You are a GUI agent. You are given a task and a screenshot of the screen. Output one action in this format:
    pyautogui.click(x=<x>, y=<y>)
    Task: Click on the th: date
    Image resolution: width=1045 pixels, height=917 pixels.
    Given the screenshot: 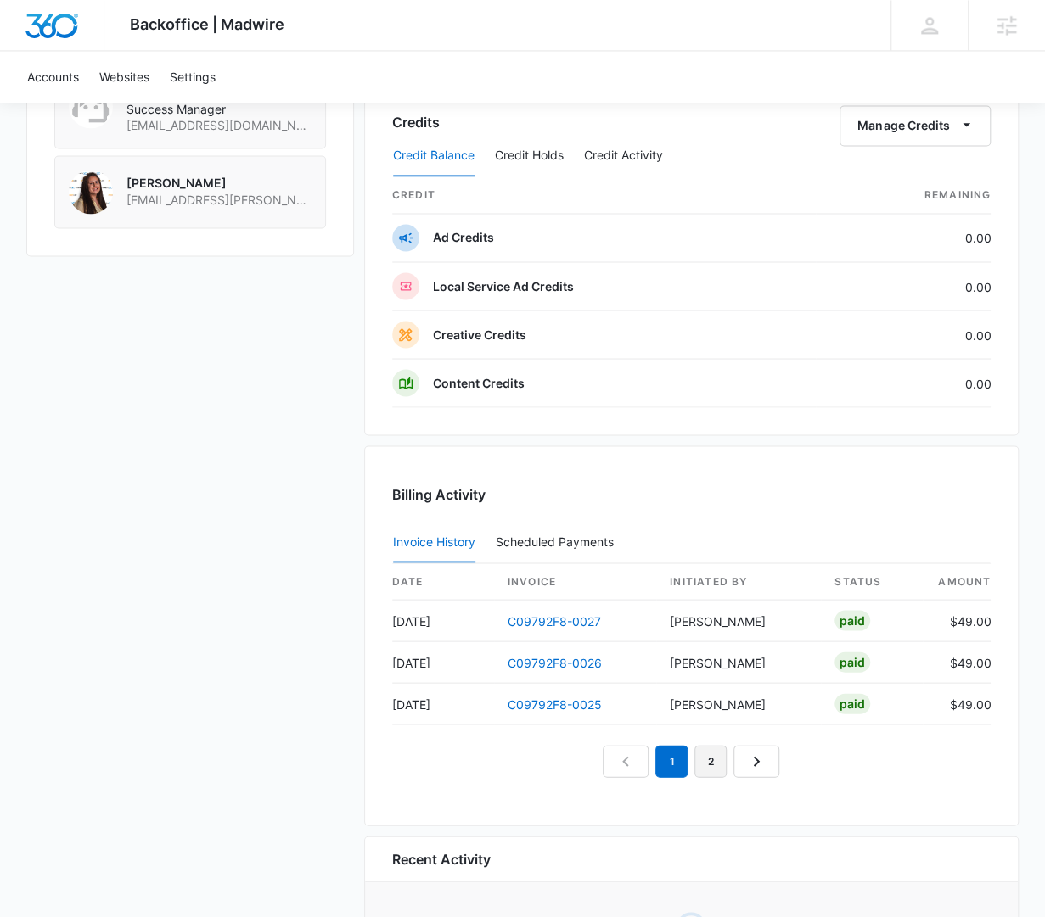 What is the action you would take?
    pyautogui.click(x=443, y=581)
    